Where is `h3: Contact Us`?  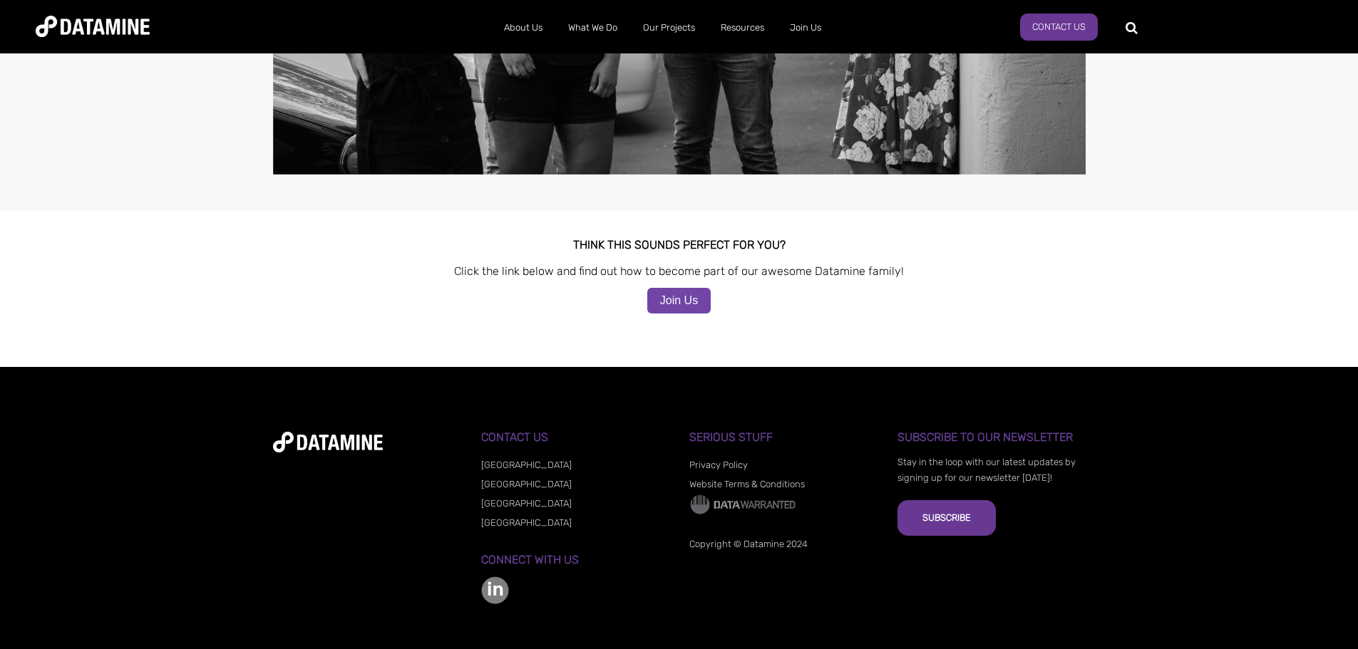 h3: Contact Us is located at coordinates (574, 438).